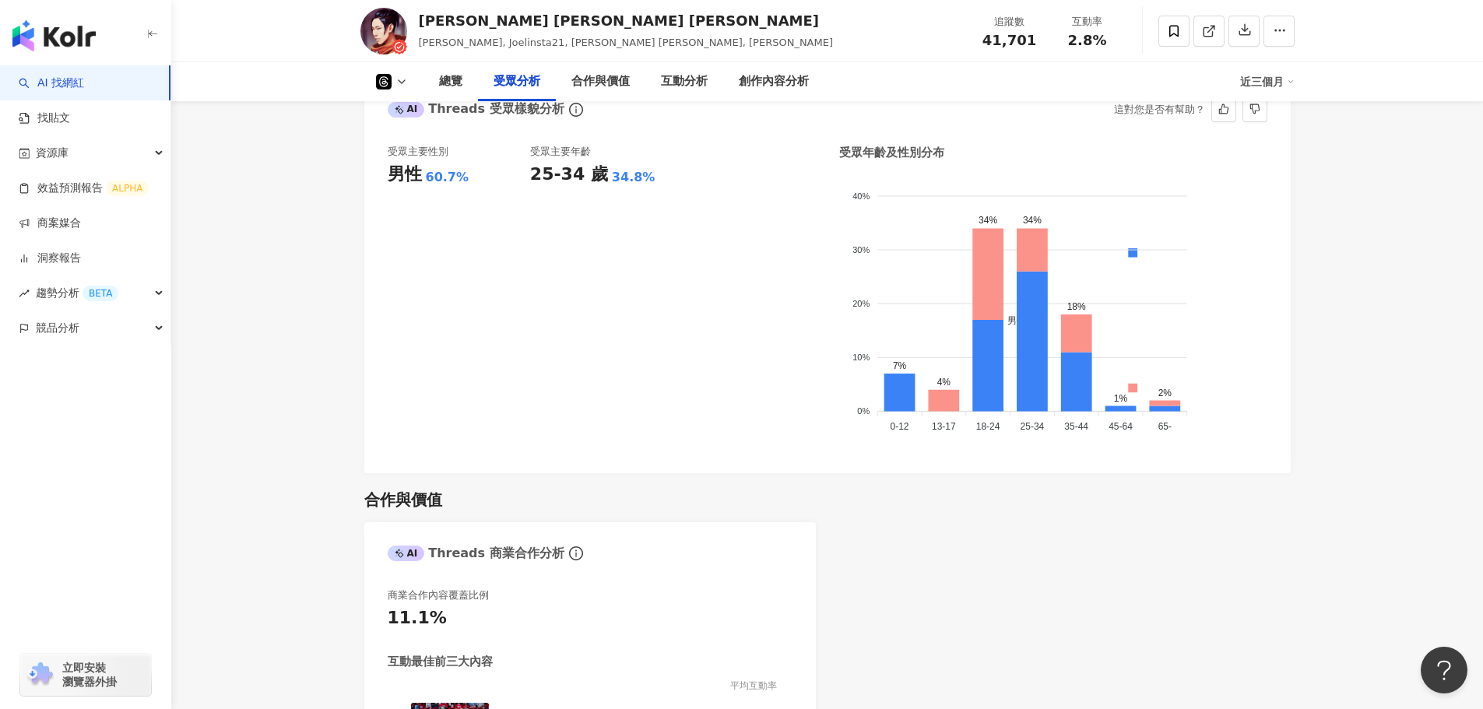 This screenshot has height=709, width=1483. What do you see at coordinates (1224, 109) in the screenshot?
I see `span: like` at bounding box center [1224, 109].